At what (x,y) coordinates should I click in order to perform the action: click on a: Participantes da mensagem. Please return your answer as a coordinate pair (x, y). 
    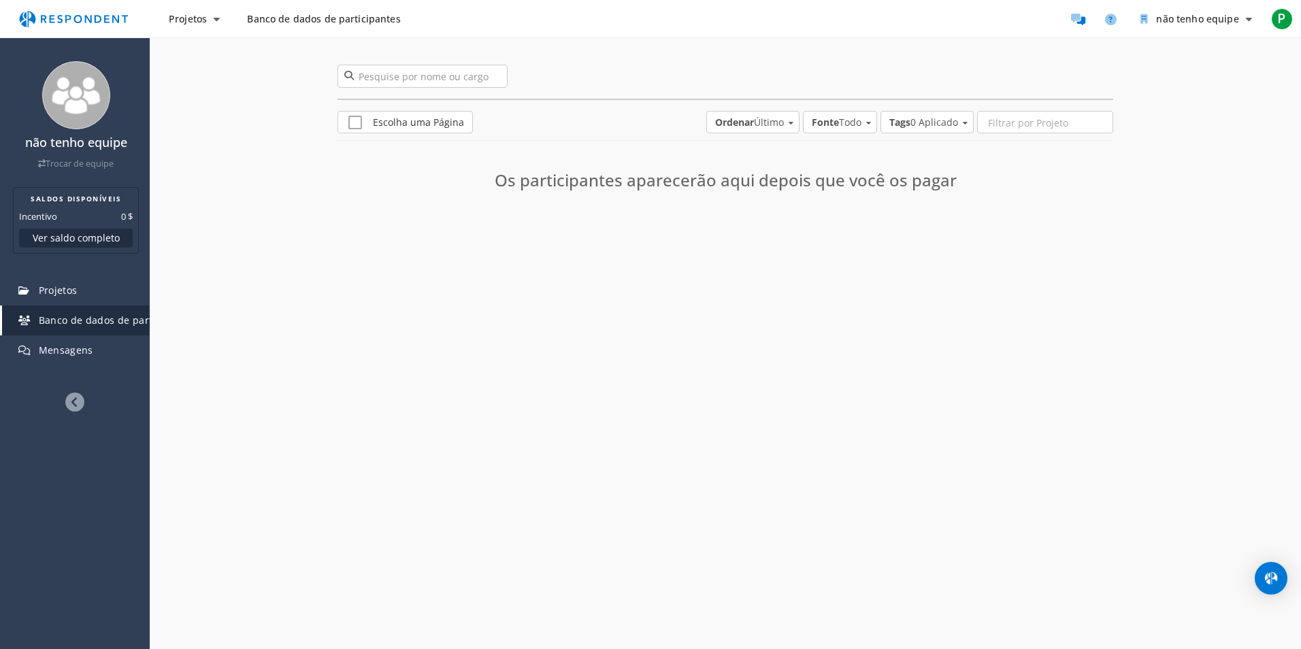
    Looking at the image, I should click on (1077, 19).